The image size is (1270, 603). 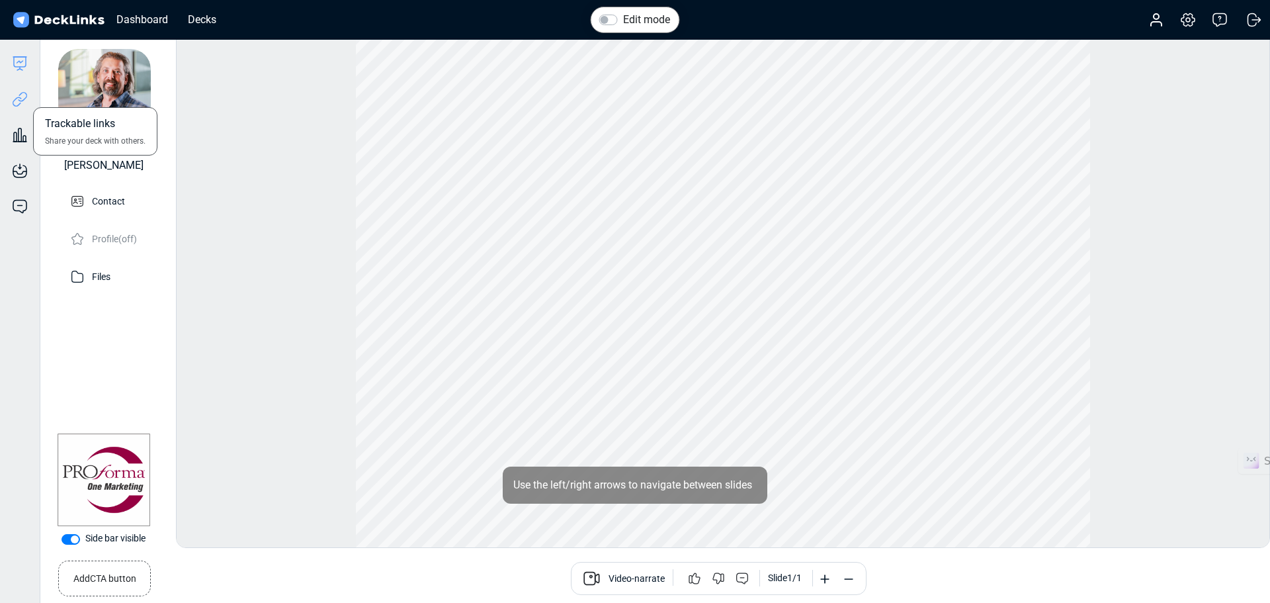 What do you see at coordinates (202, 19) in the screenshot?
I see `div: Decks` at bounding box center [202, 19].